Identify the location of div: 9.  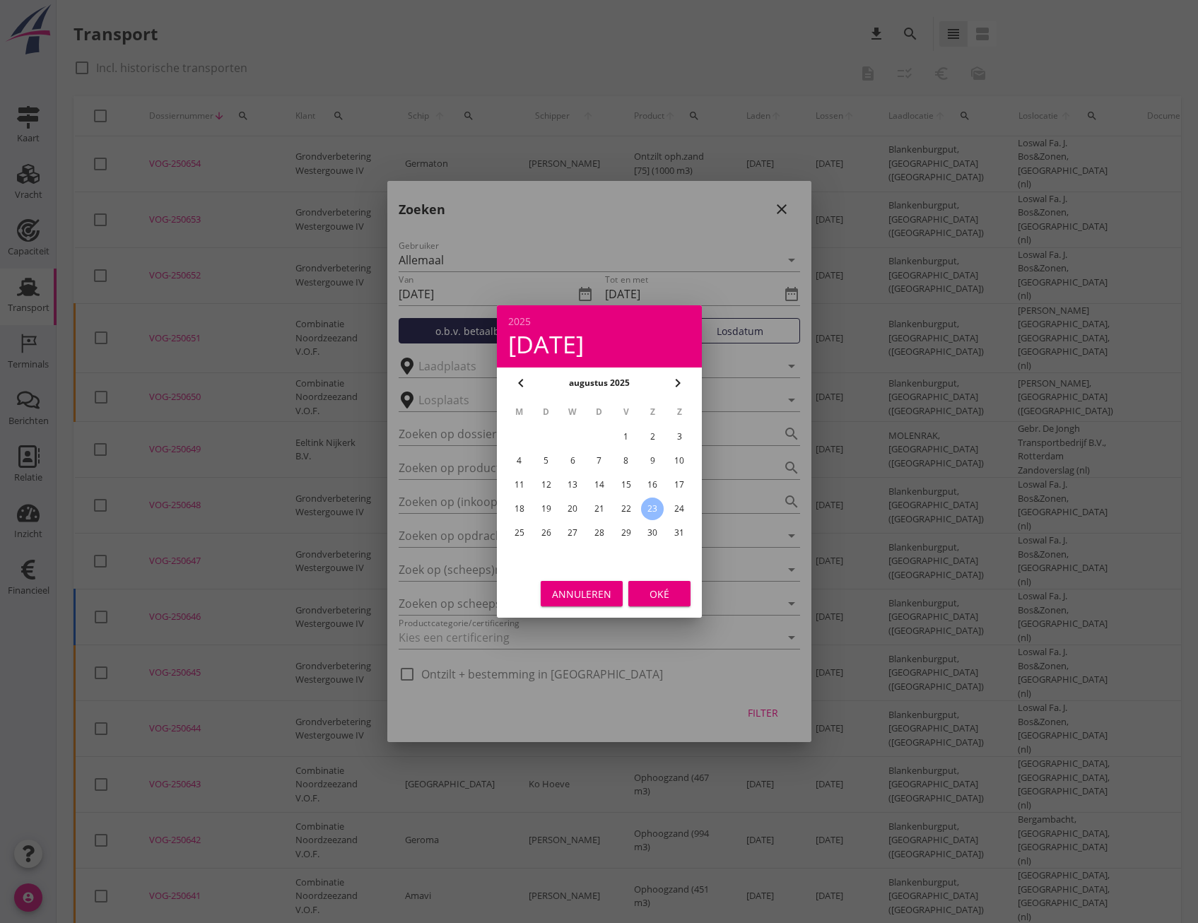
(652, 461).